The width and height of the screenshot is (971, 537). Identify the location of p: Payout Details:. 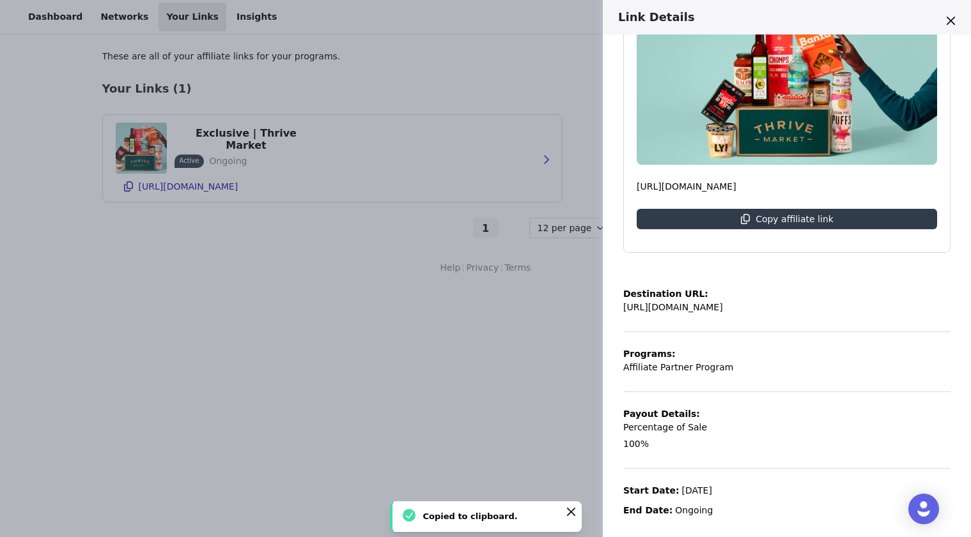
(665, 414).